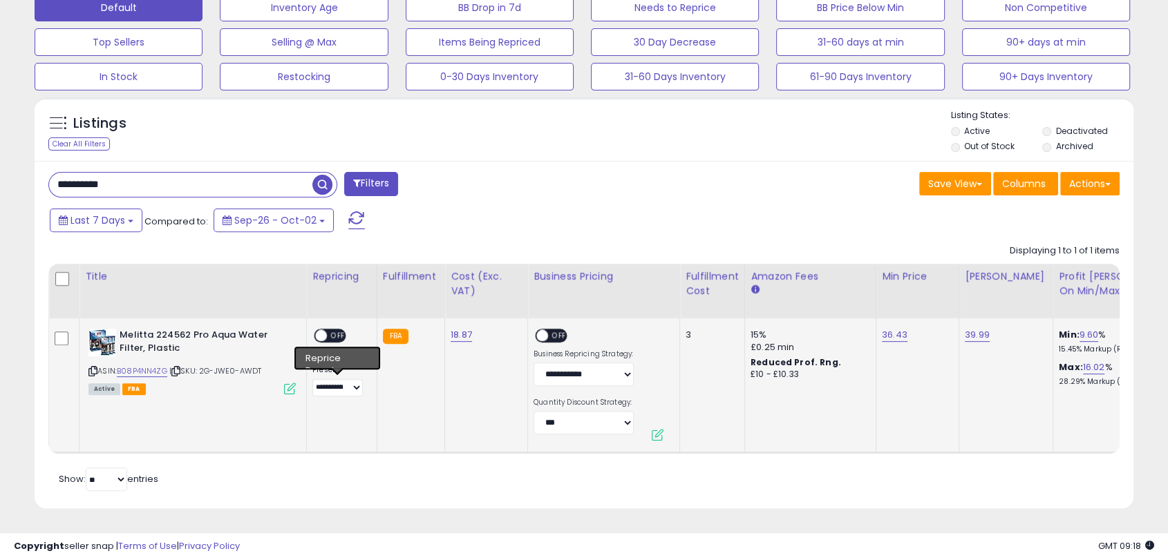 The width and height of the screenshot is (1168, 560). Describe the element at coordinates (209, 546) in the screenshot. I see `a: Privacy Policy` at that location.